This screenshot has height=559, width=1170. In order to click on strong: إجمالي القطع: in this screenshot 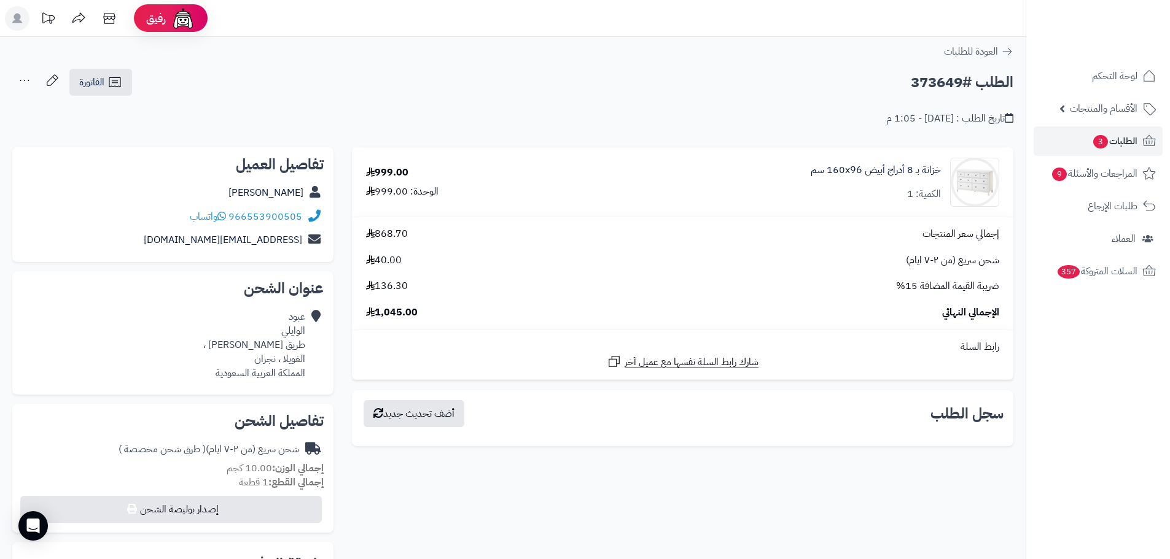, I will do `click(296, 483)`.